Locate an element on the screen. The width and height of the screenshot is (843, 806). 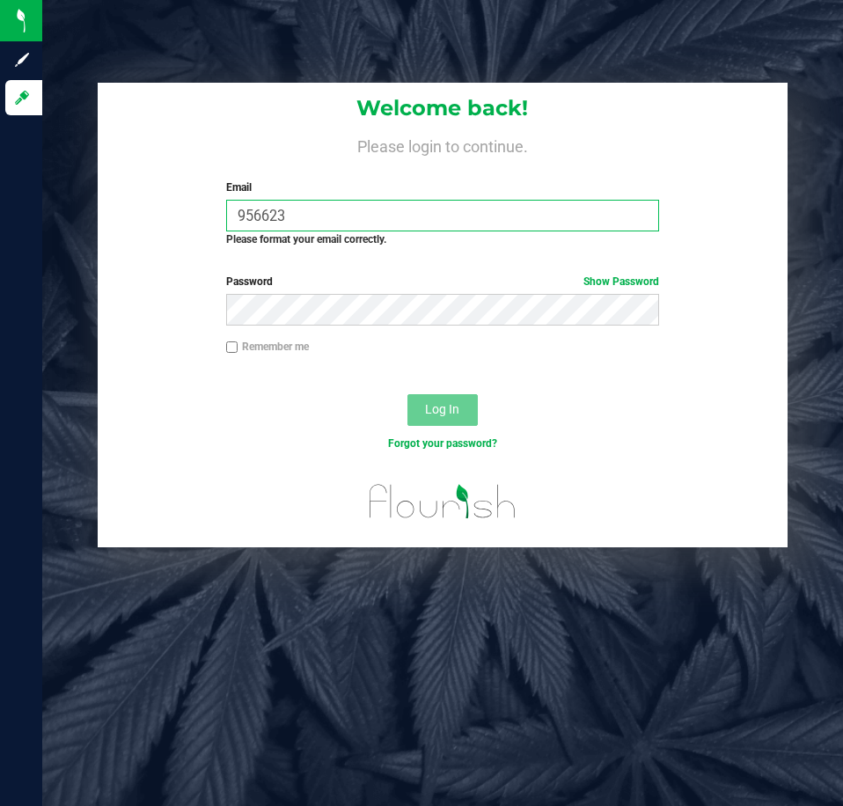
strong: Please format your email correctly. is located at coordinates (306, 239).